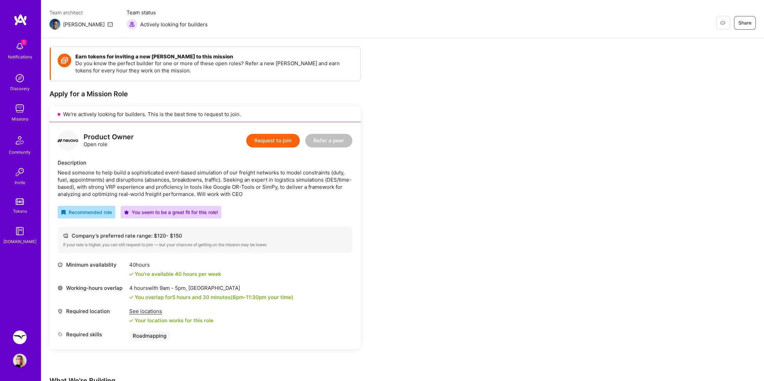 Image resolution: width=764 pixels, height=381 pixels. What do you see at coordinates (20, 109) in the screenshot?
I see `img: teamwork` at bounding box center [20, 109].